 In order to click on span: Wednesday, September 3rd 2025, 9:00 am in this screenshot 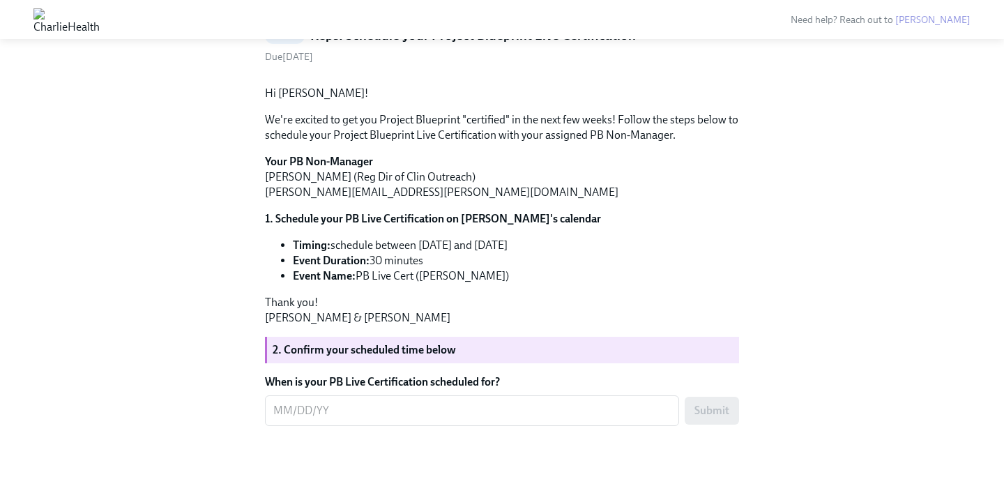, I will do `click(289, 56)`.